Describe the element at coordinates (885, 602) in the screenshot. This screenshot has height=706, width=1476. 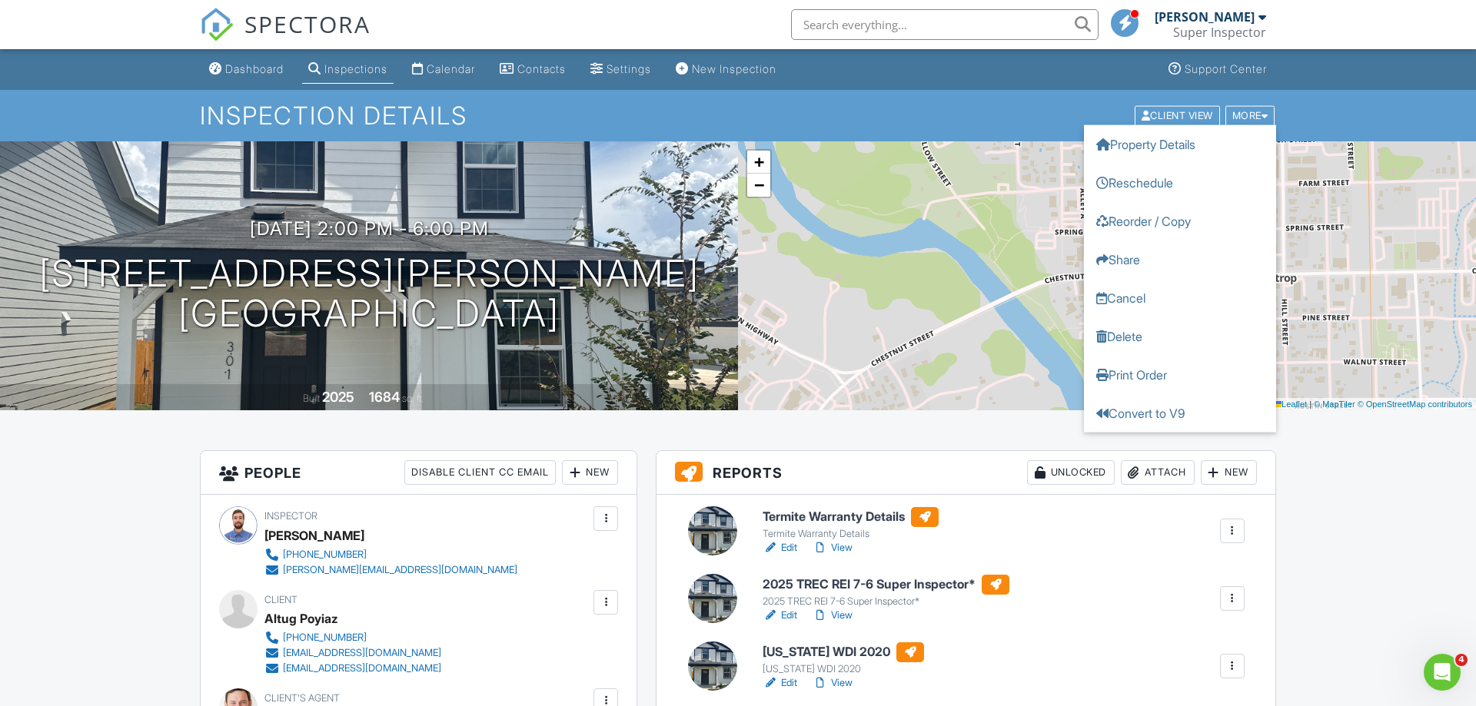
I see `div: 2025 TREC REI 7-6 Super Inspector*` at that location.